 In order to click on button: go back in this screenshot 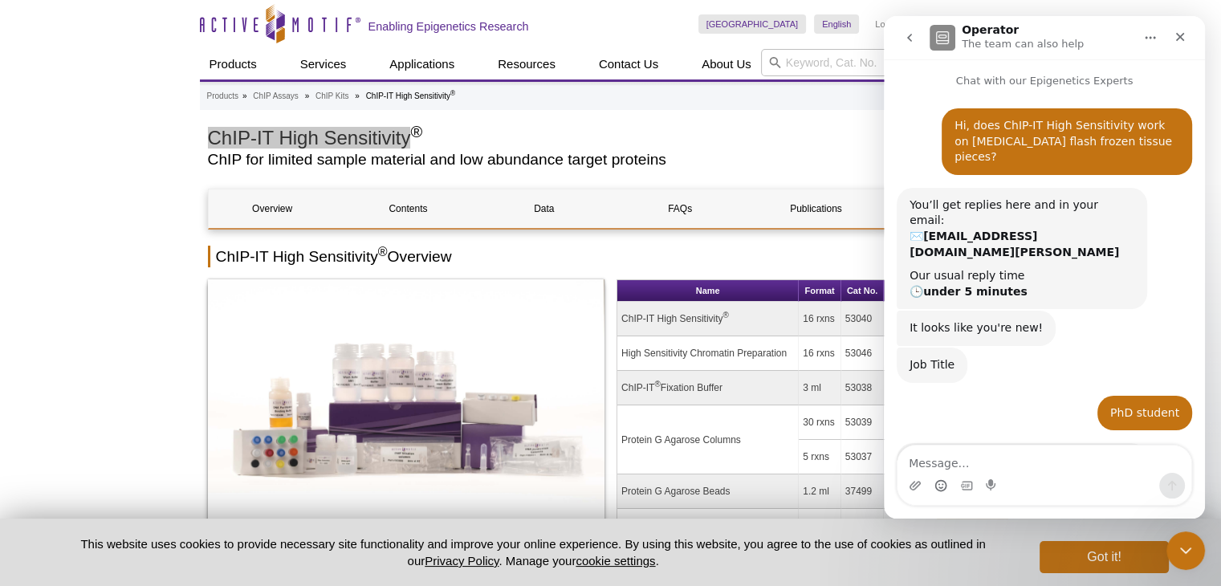, I will do `click(26, 22)`.